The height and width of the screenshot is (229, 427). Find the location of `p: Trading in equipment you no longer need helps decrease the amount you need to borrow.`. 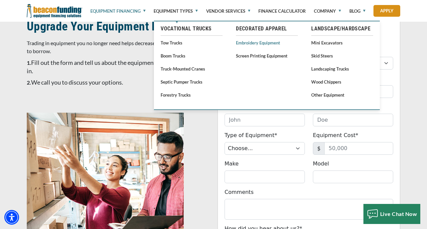

p: Trading in equipment you no longer need helps decrease the amount you need to borrow. is located at coordinates (118, 47).